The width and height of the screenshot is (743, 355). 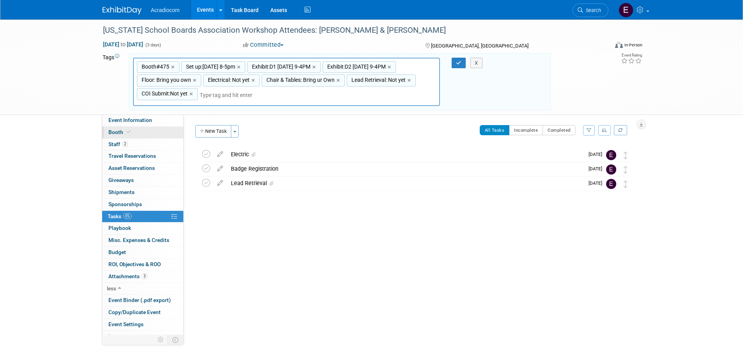 I want to click on input: Type tag and hit enter, so click(x=231, y=95).